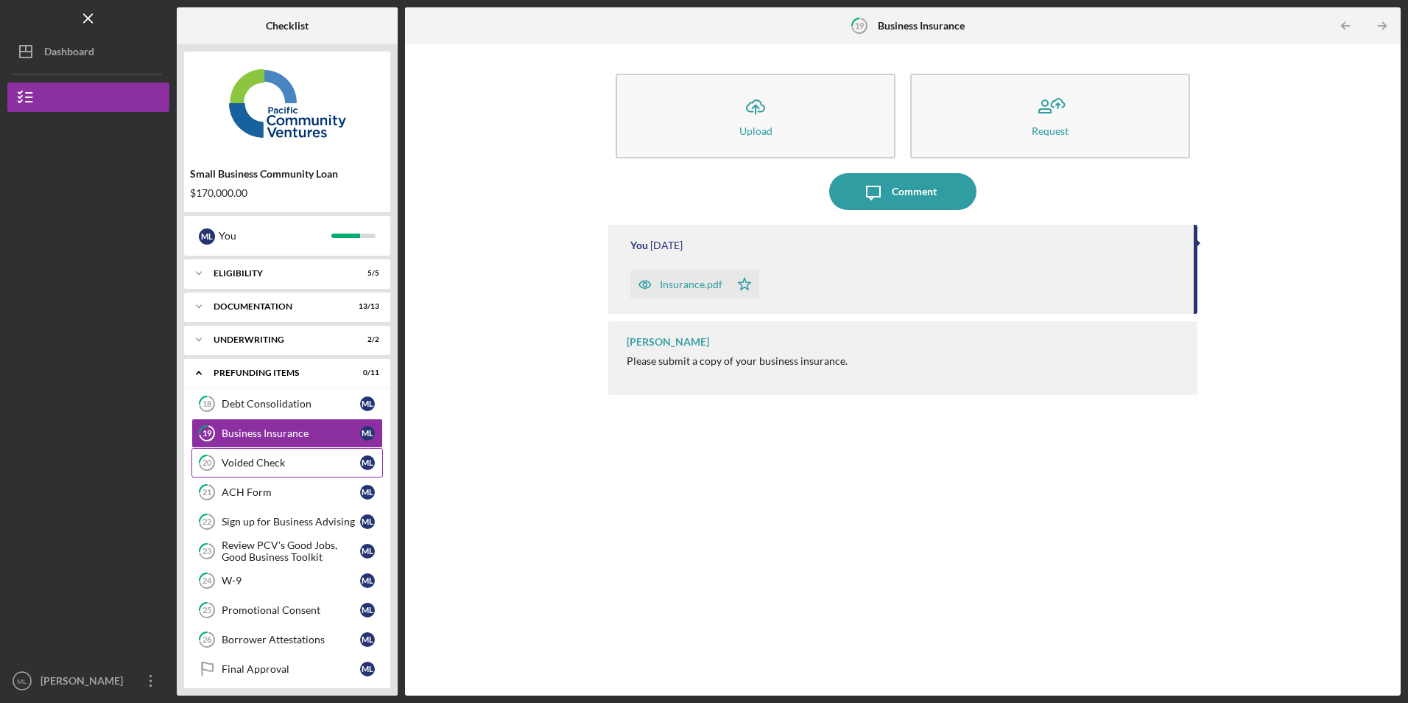 Image resolution: width=1408 pixels, height=703 pixels. I want to click on button: Insurance.pdf, so click(695, 284).